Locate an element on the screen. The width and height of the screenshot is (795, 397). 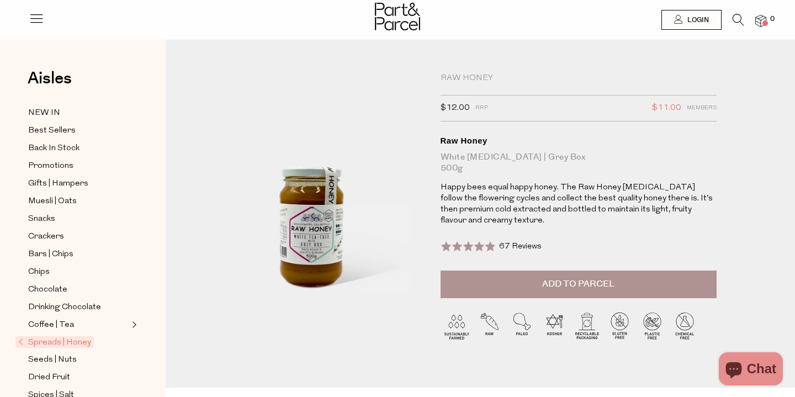
img: P_P-ICONS-Live_Bec_V11_Gluten_Free.svg is located at coordinates (619, 325).